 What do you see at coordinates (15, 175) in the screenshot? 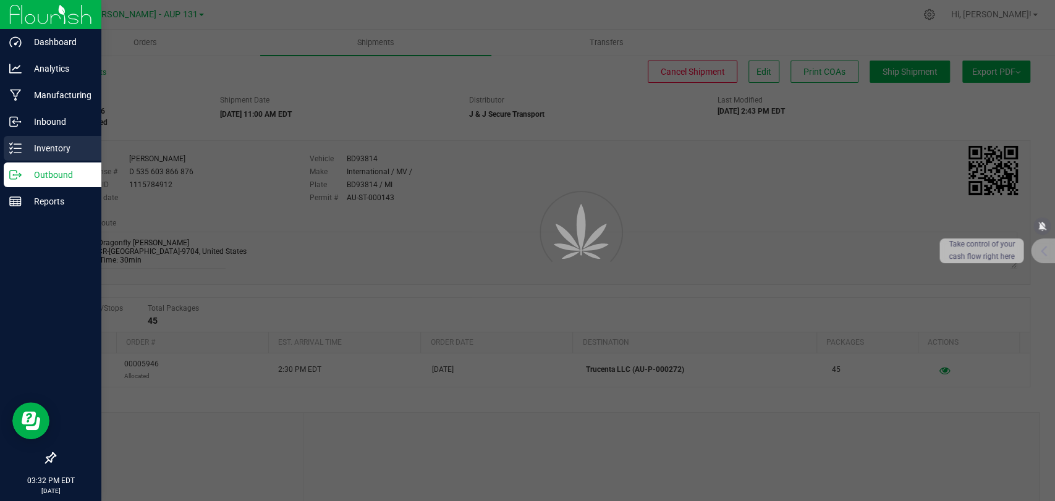
I see `inline-svg: Outbound` at bounding box center [15, 175].